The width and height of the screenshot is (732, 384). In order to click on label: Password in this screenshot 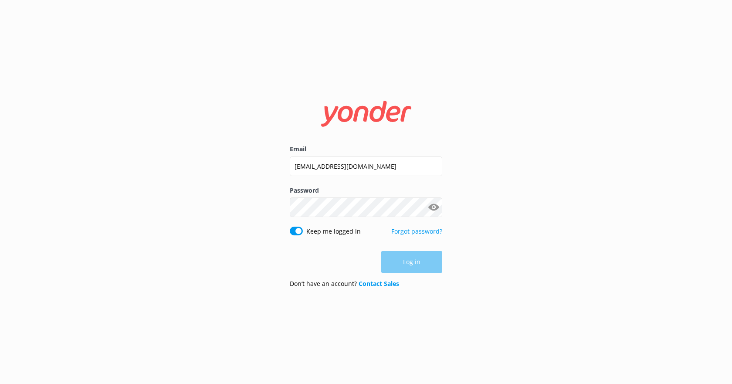, I will do `click(366, 190)`.